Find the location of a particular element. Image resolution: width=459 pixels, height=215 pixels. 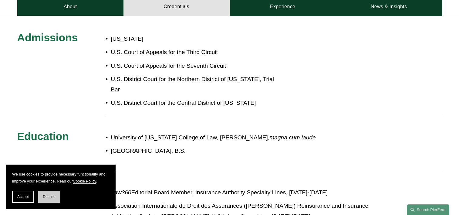

a: Search this site is located at coordinates (428, 209).